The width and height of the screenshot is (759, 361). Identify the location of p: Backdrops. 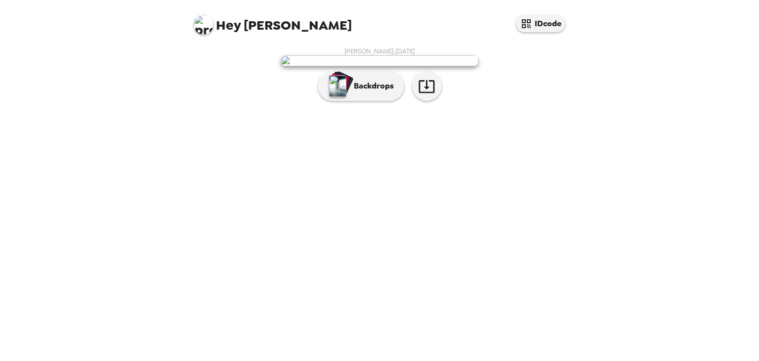
(371, 86).